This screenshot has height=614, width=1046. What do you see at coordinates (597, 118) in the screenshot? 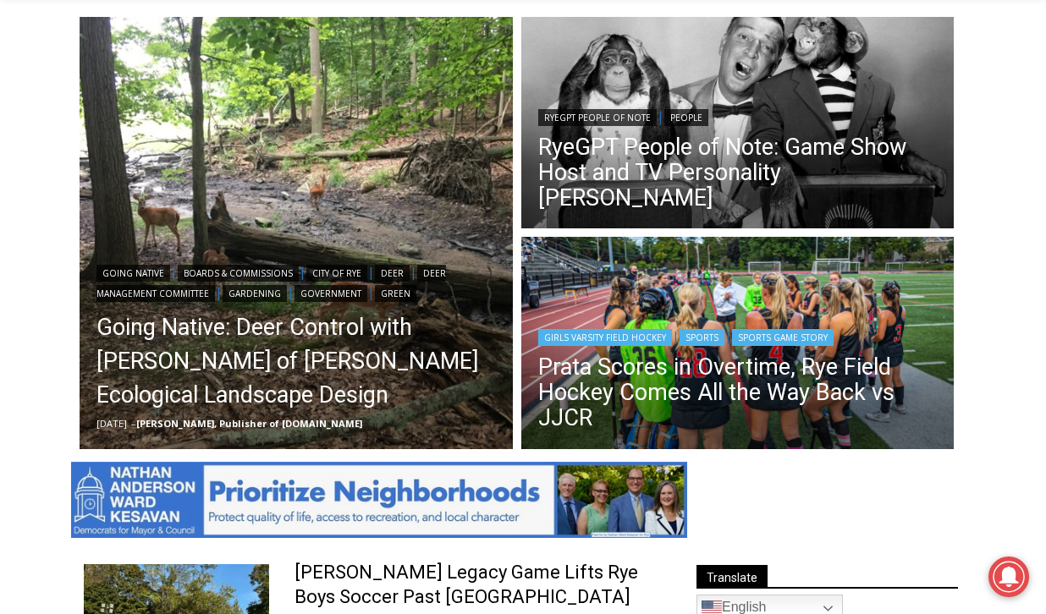
I see `a: RyeGPT People of Note` at bounding box center [597, 118].